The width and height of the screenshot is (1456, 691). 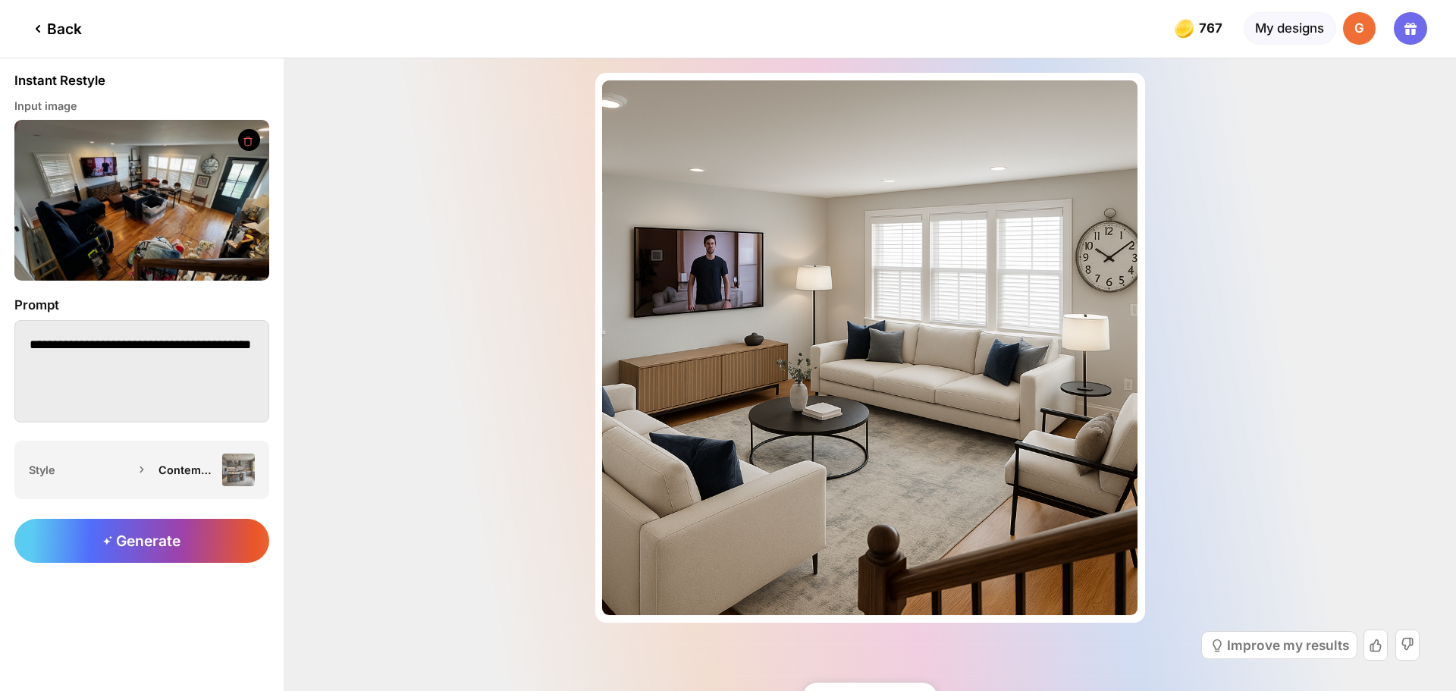 What do you see at coordinates (1212, 28) in the screenshot?
I see `span: 767` at bounding box center [1212, 28].